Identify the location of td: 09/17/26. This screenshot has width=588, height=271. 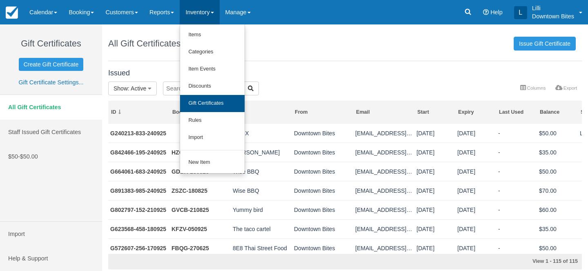
(476, 248).